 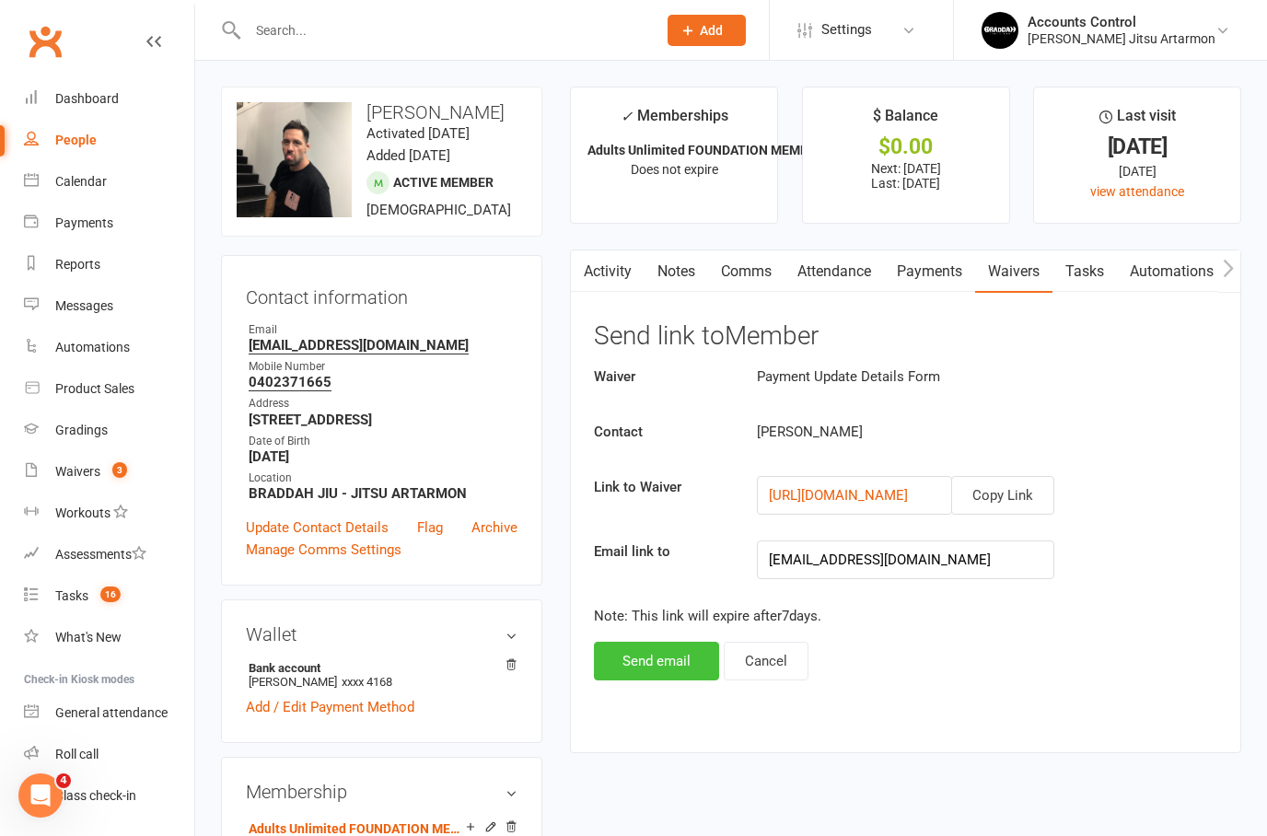 What do you see at coordinates (906, 146) in the screenshot?
I see `div: $0.00` at bounding box center [906, 146].